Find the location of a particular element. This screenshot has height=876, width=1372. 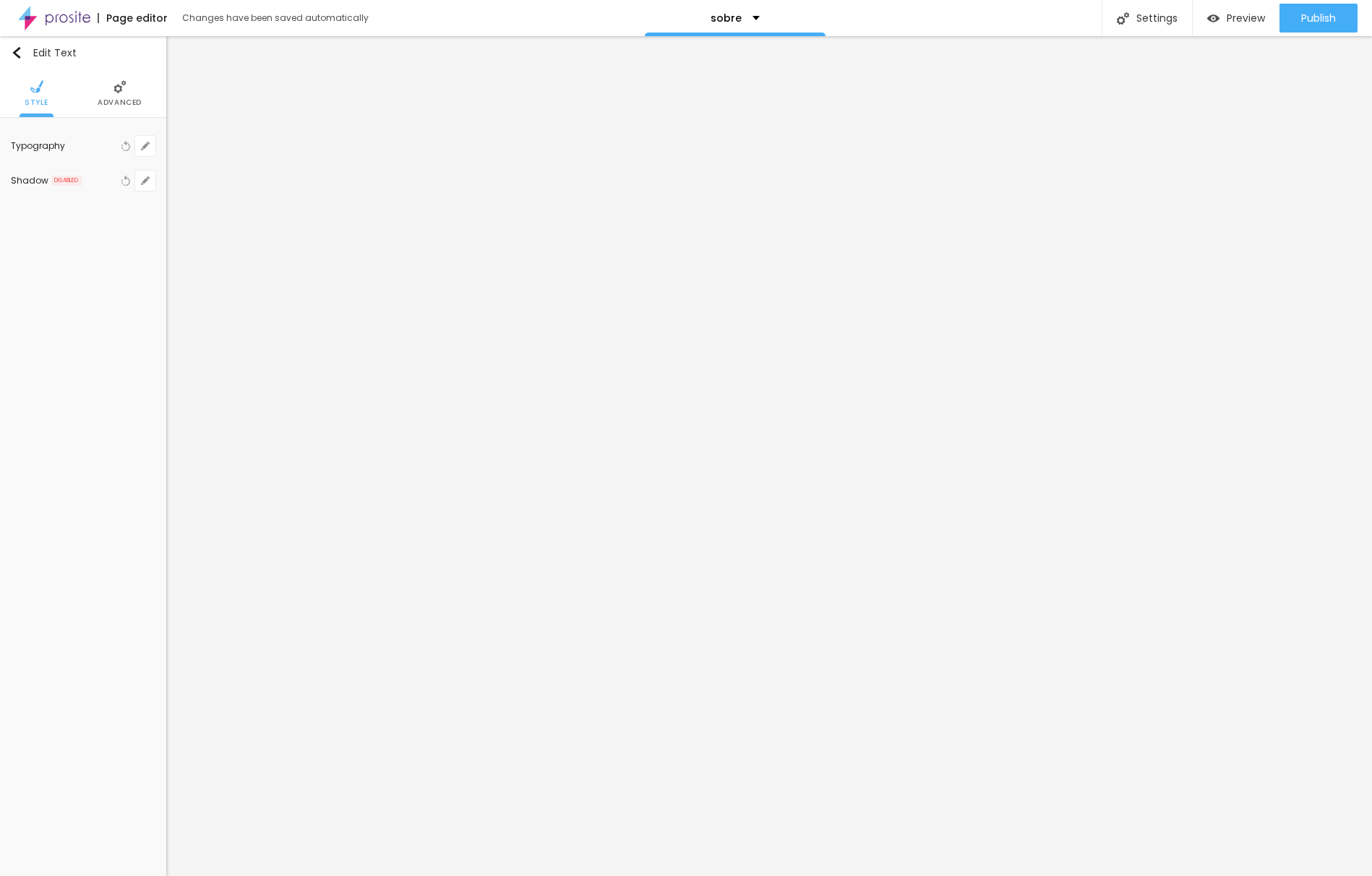

div: Edit Text is located at coordinates (43, 52).